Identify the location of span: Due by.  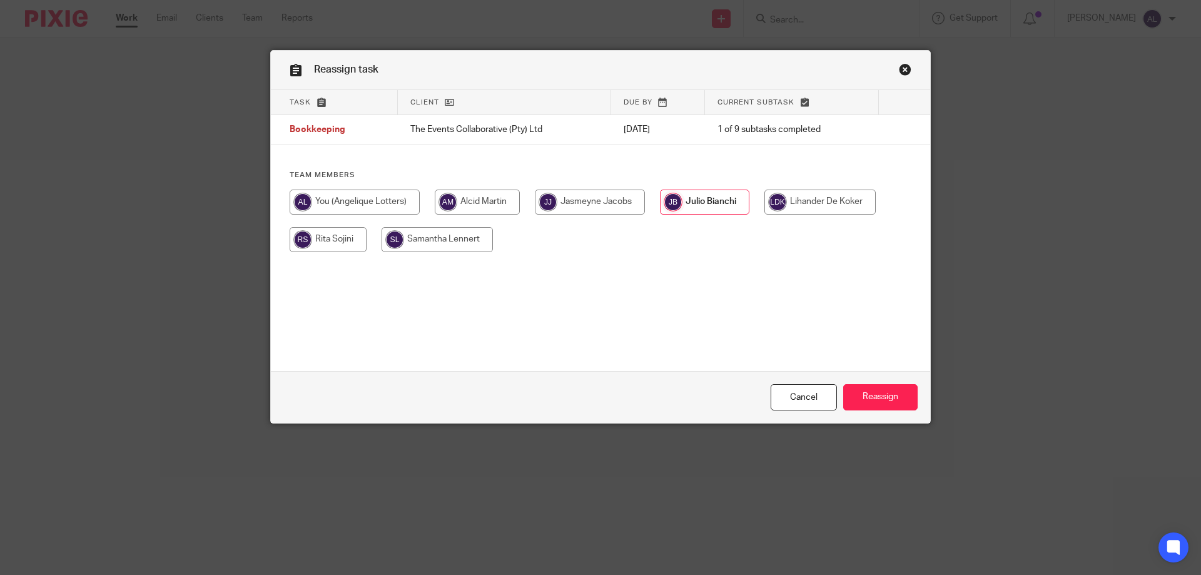
(638, 102).